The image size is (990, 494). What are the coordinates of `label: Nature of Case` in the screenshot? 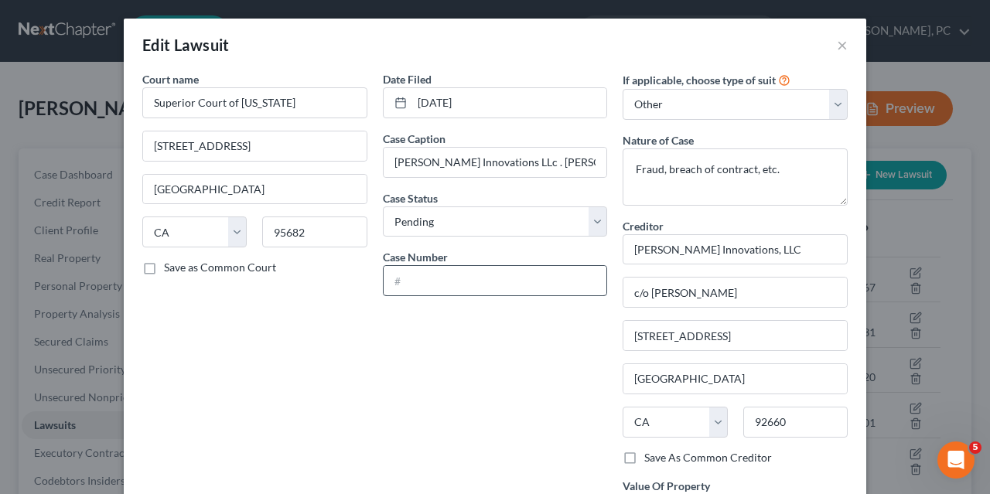 It's located at (658, 140).